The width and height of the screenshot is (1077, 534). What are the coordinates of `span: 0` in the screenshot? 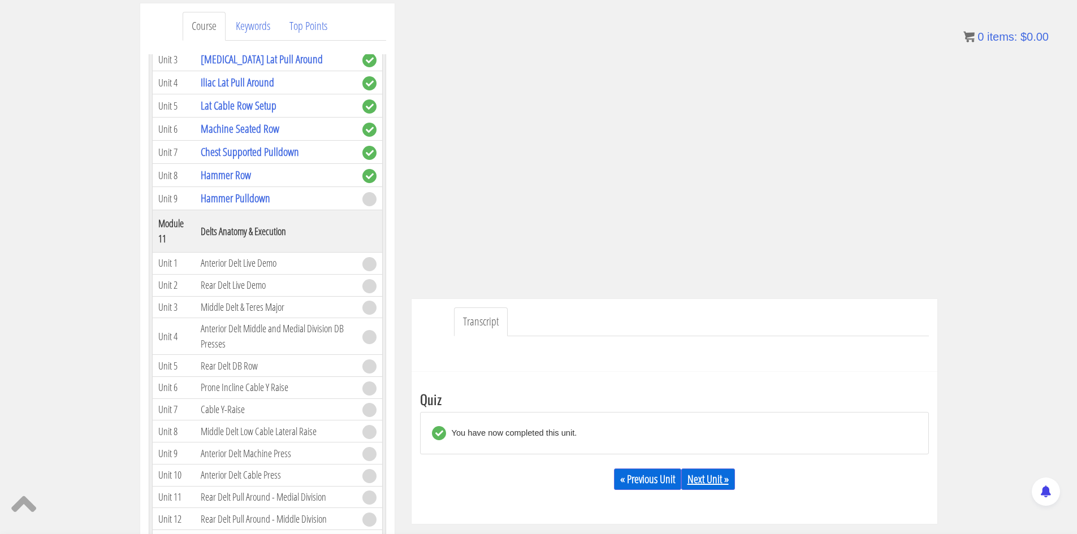 It's located at (980, 37).